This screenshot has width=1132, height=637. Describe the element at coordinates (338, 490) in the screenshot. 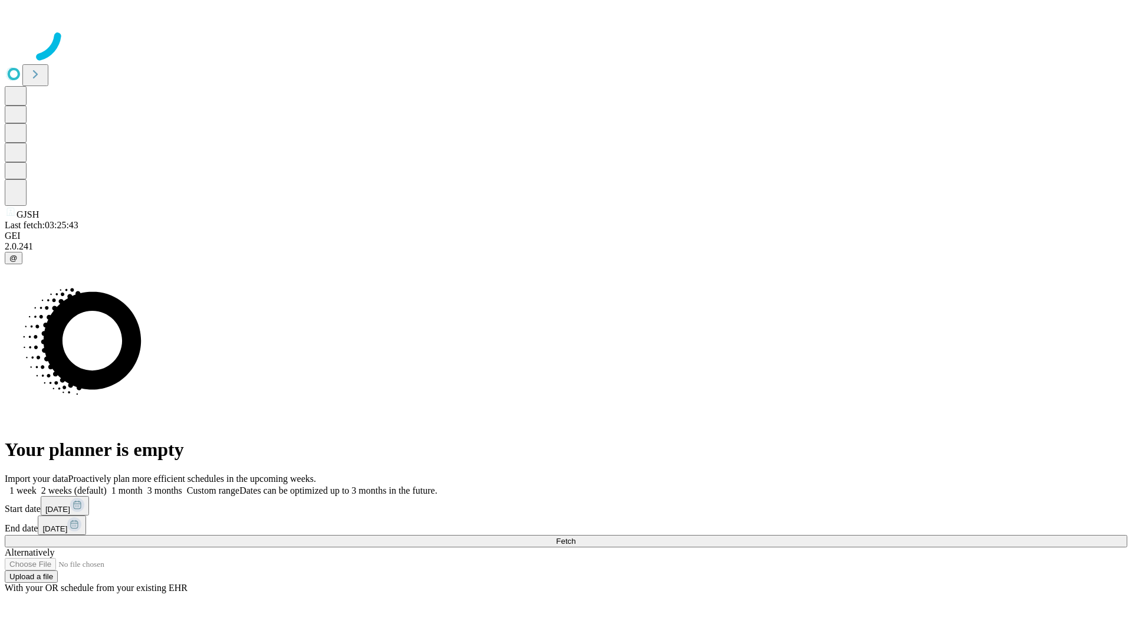

I see `span: Dates can be optimized up to 3 months in the future.` at that location.